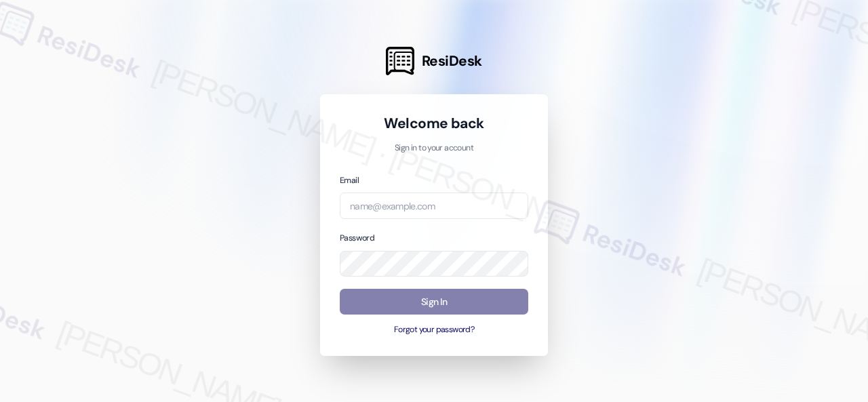  What do you see at coordinates (452, 61) in the screenshot?
I see `span: ResiDesk` at bounding box center [452, 61].